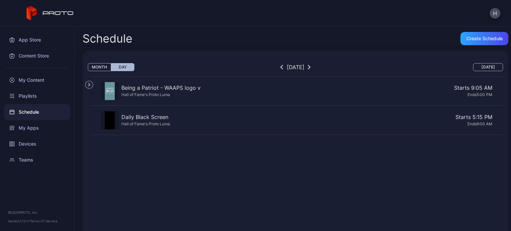 The height and width of the screenshot is (231, 511). I want to click on div: Teams, so click(37, 160).